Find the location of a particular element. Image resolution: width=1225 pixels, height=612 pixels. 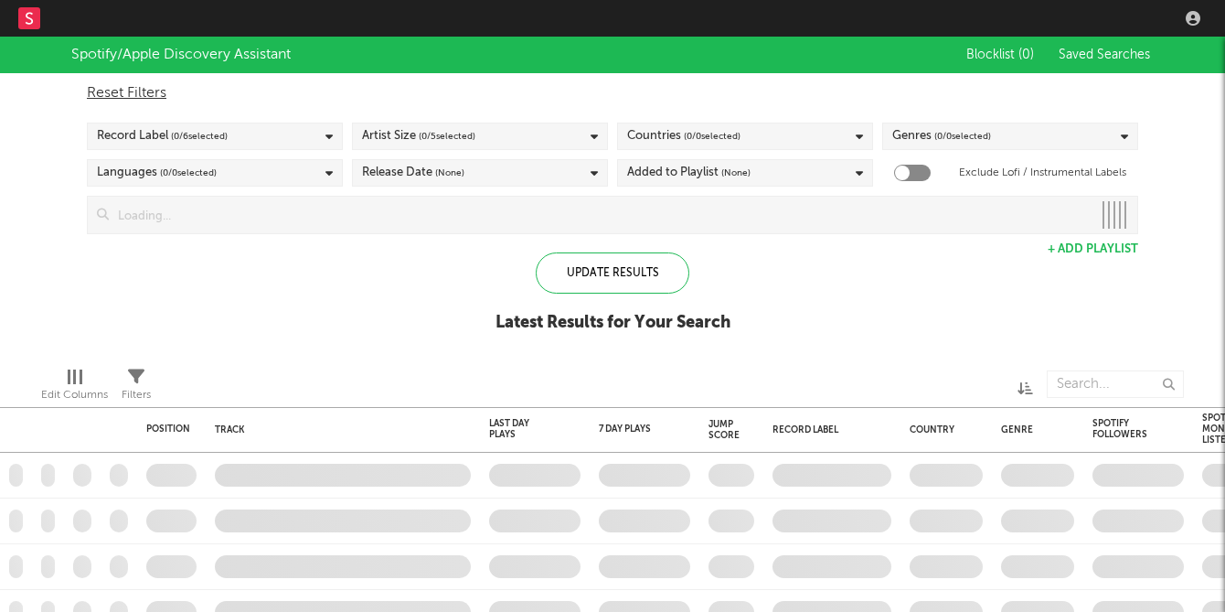

div: Spotify/Apple Discovery Assistant is located at coordinates (181, 55).